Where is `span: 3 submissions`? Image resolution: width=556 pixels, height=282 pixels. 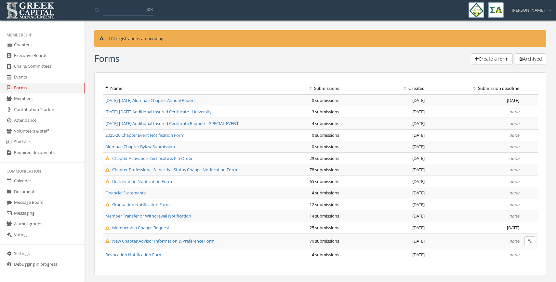 span: 3 submissions is located at coordinates (326, 112).